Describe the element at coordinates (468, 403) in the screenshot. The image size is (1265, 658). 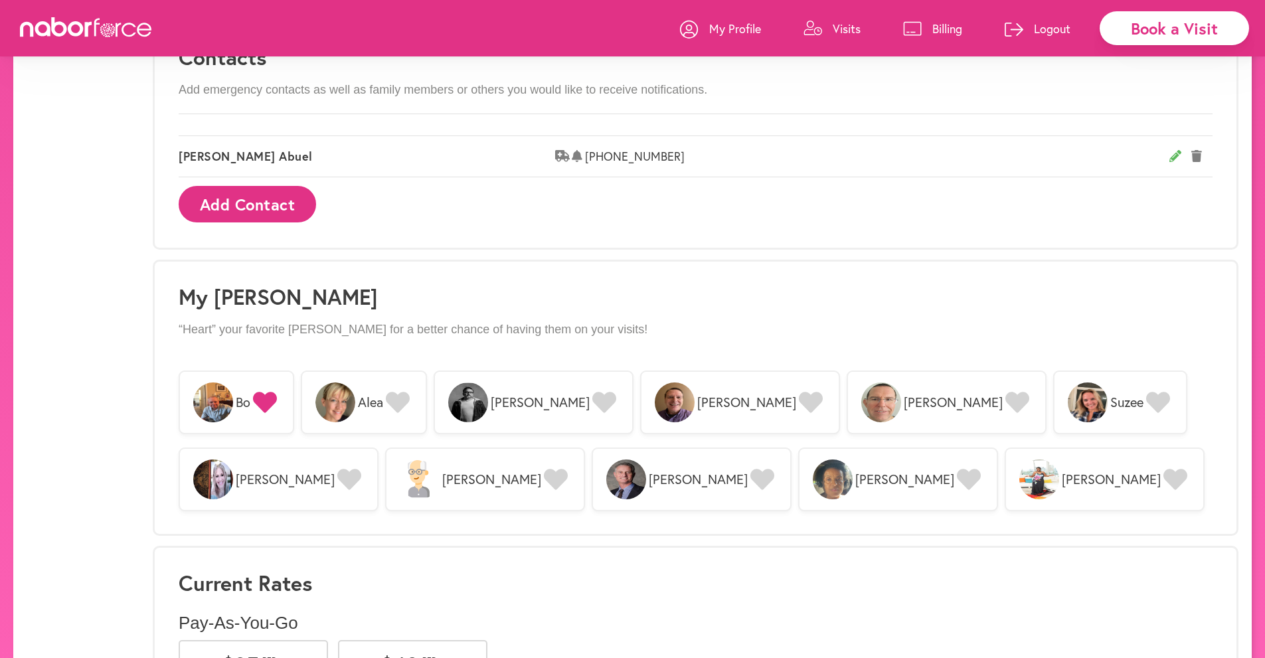
I see `img: 7Z0BpNkcRjmmIFIZ5S1I` at that location.